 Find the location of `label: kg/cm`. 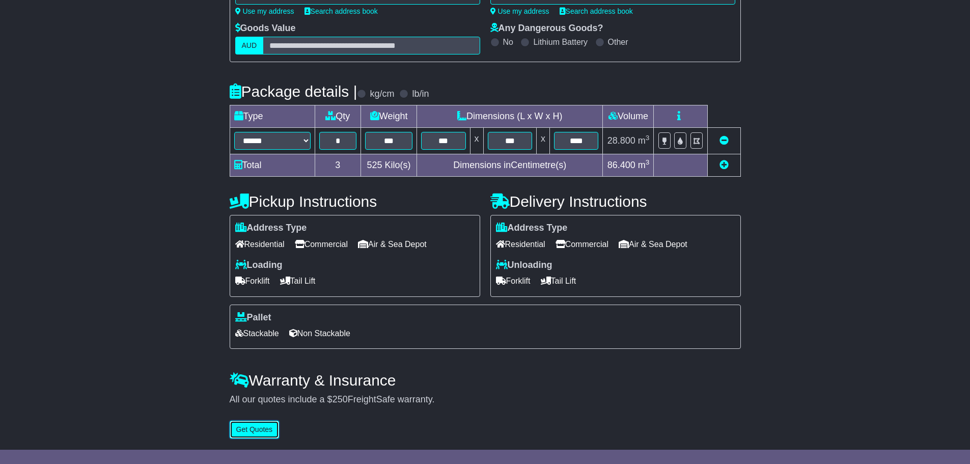

label: kg/cm is located at coordinates (382, 94).